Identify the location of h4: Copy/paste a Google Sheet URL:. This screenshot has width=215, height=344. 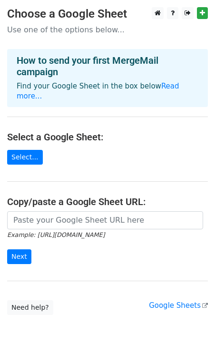
(108, 202).